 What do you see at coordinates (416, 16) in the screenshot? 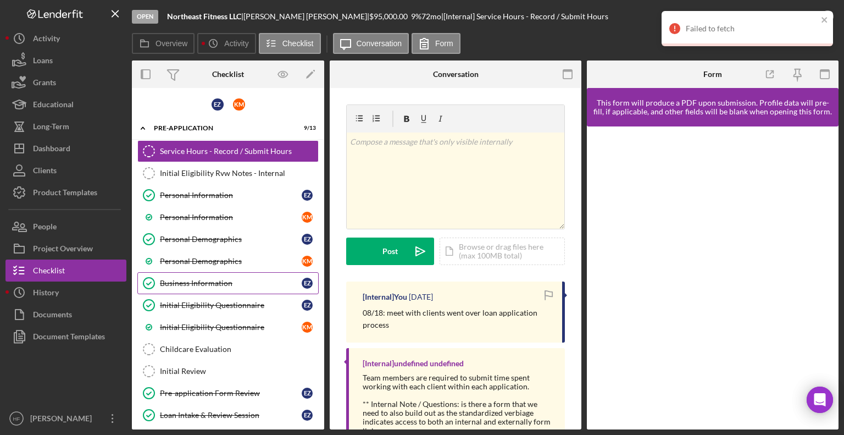
I see `div: 9 %` at bounding box center [416, 16].